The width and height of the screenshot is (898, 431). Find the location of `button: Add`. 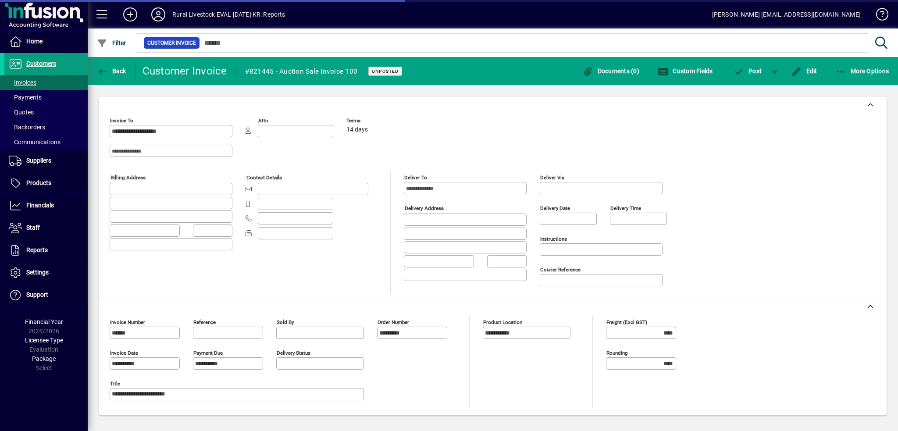

button: Add is located at coordinates (130, 14).